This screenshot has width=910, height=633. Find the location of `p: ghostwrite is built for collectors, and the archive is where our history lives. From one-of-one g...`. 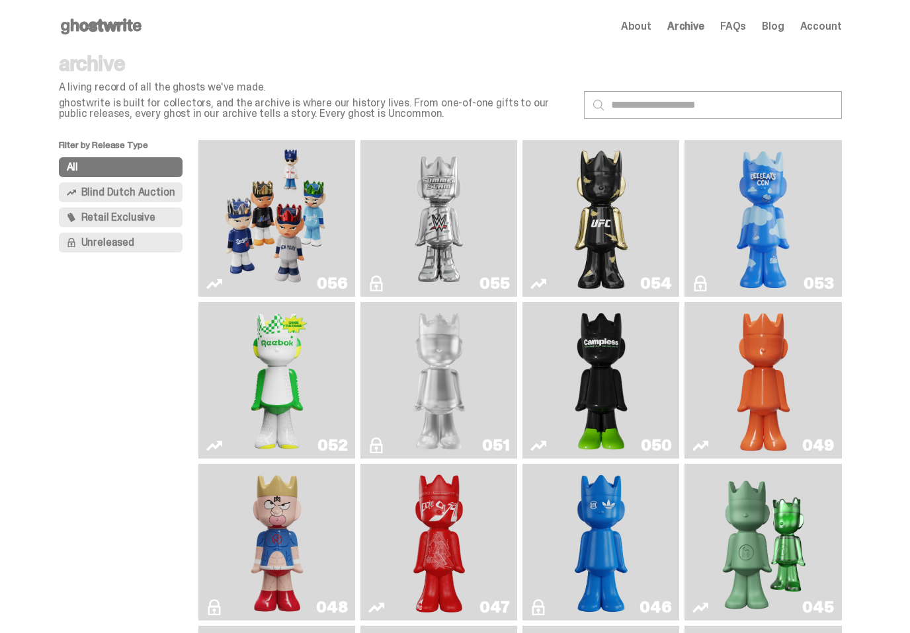

p: ghostwrite is built for collectors, and the archive is where our history lives. From one-of-one g... is located at coordinates (316, 108).